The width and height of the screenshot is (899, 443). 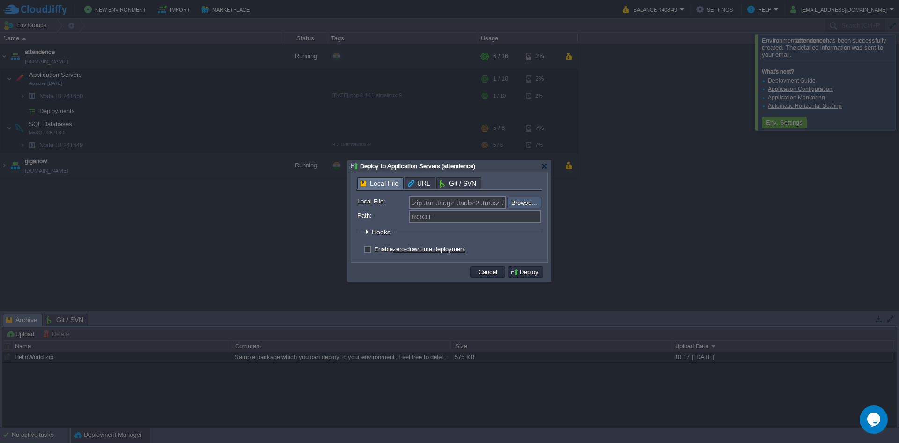 What do you see at coordinates (419, 183) in the screenshot?
I see `span: URL` at bounding box center [419, 183].